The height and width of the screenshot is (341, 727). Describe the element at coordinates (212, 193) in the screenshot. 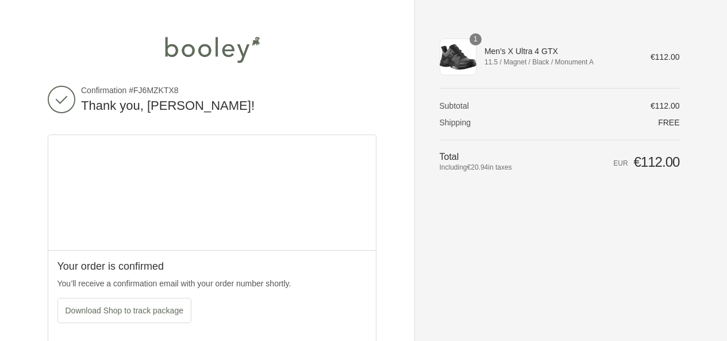

I see `div: Google map displaying pin point of shipping address: Roscommon, Roscommon` at that location.